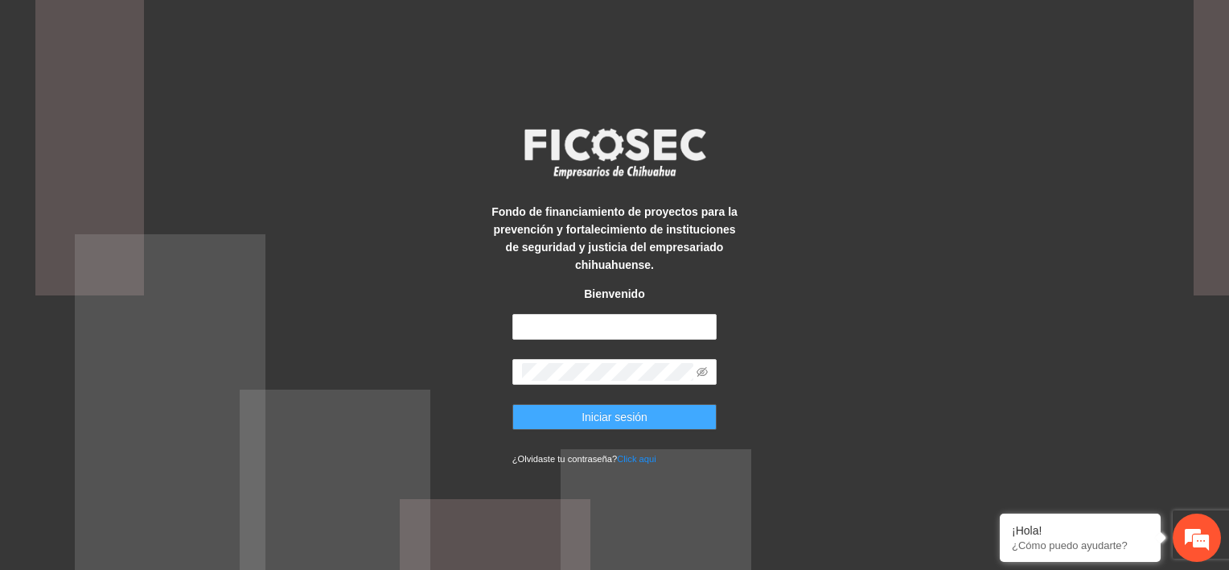  What do you see at coordinates (615, 238) in the screenshot?
I see `strong: Fondo de financiamiento de proyectos para la prevención y fortalecimiento de instituciones de seg...` at bounding box center [615, 238].